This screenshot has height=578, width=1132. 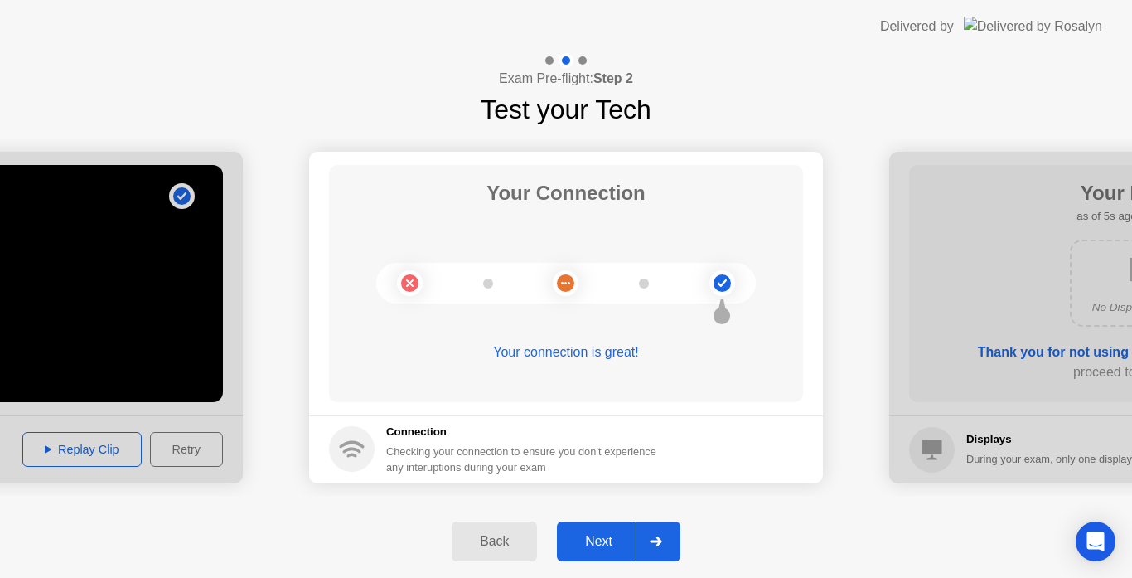 What do you see at coordinates (494, 541) in the screenshot?
I see `div: Back` at bounding box center [494, 541].